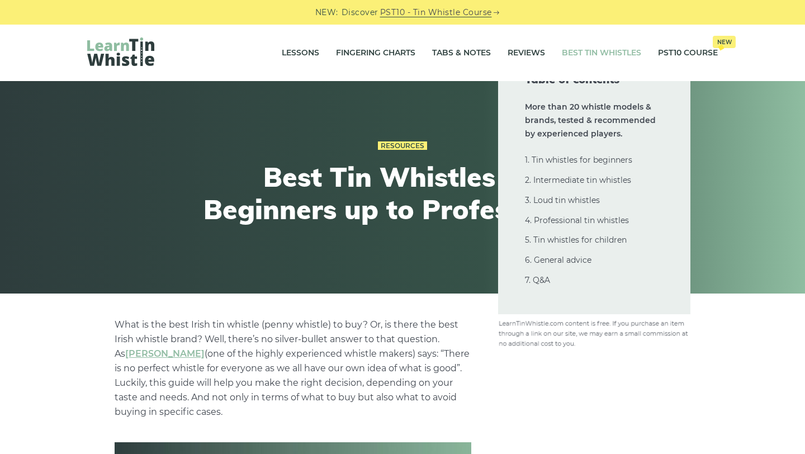  Describe the element at coordinates (578, 180) in the screenshot. I see `a: 2. Intermediate tin whistles` at that location.